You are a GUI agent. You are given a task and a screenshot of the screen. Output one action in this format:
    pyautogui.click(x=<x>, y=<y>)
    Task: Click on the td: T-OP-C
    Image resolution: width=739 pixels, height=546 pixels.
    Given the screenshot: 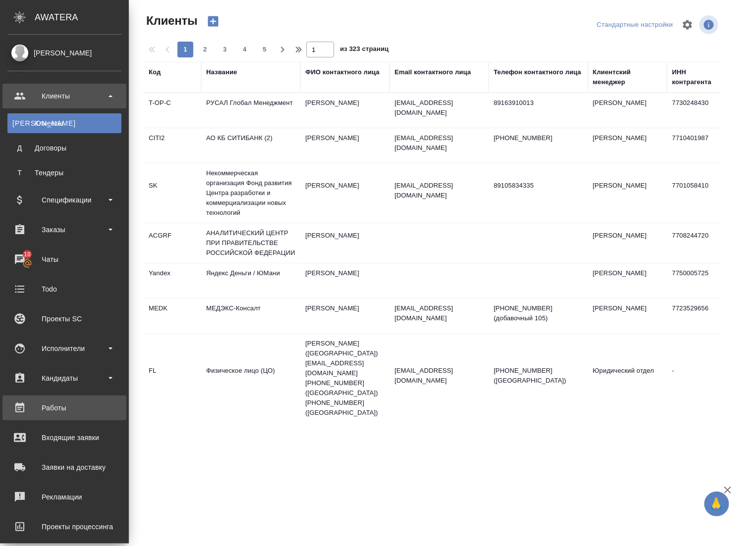 What is the action you would take?
    pyautogui.click(x=172, y=110)
    